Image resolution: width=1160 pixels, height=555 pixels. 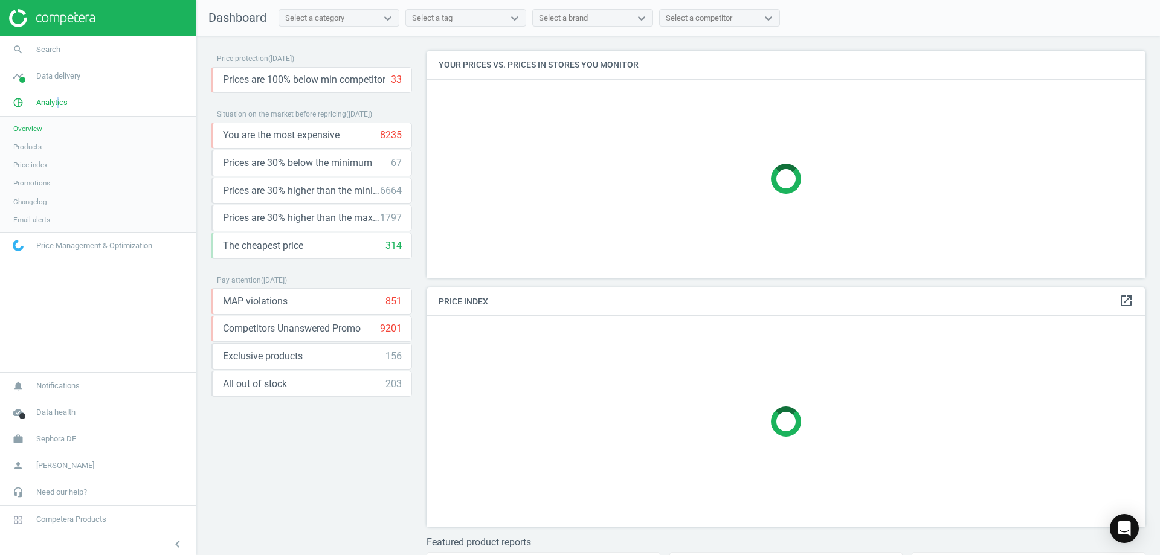 I want to click on div: 9201, so click(x=391, y=329).